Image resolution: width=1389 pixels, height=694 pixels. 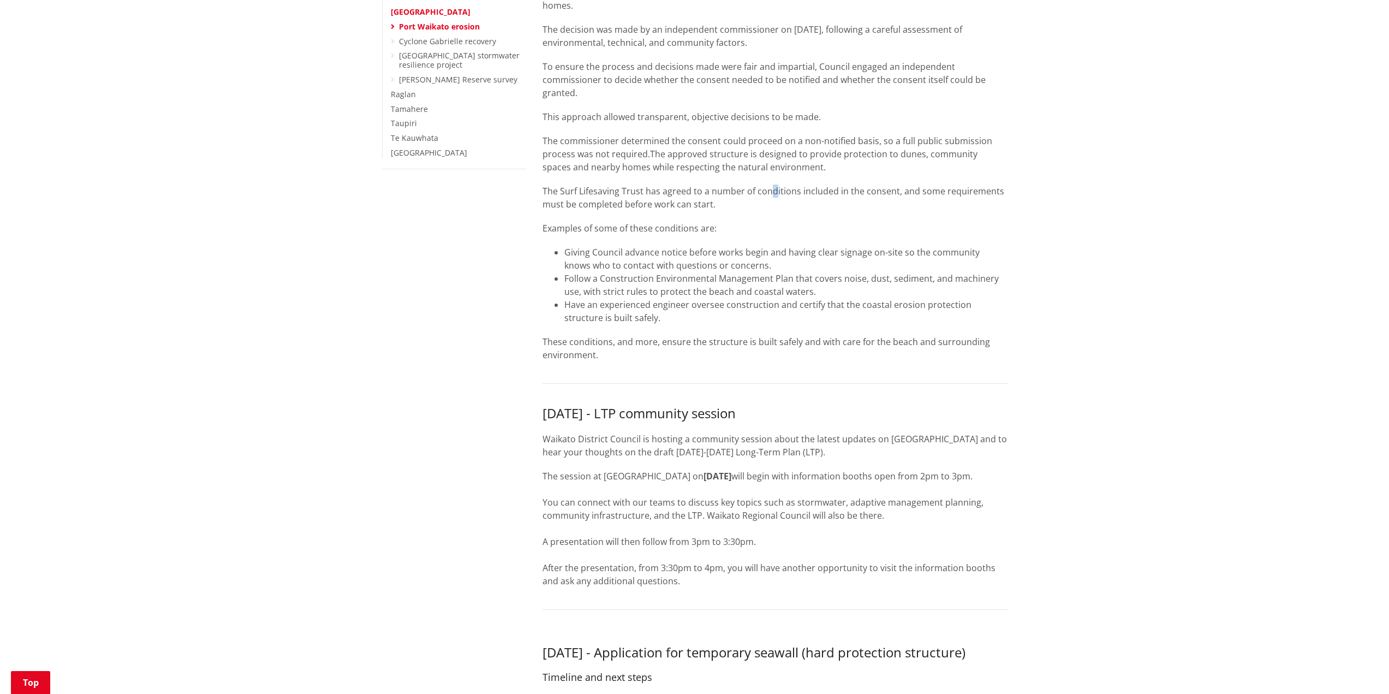 I want to click on li: Giving Council advance notice before works begin and having clear signage on-site so the communit..., so click(x=786, y=259).